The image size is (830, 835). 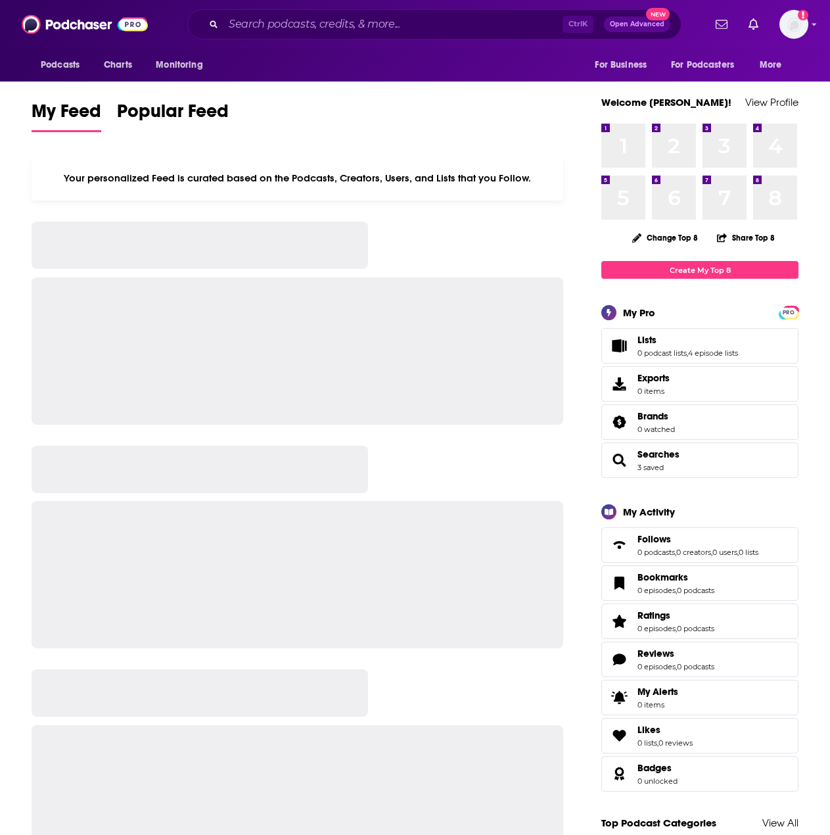 What do you see at coordinates (676, 743) in the screenshot?
I see `a: 0 reviews` at bounding box center [676, 743].